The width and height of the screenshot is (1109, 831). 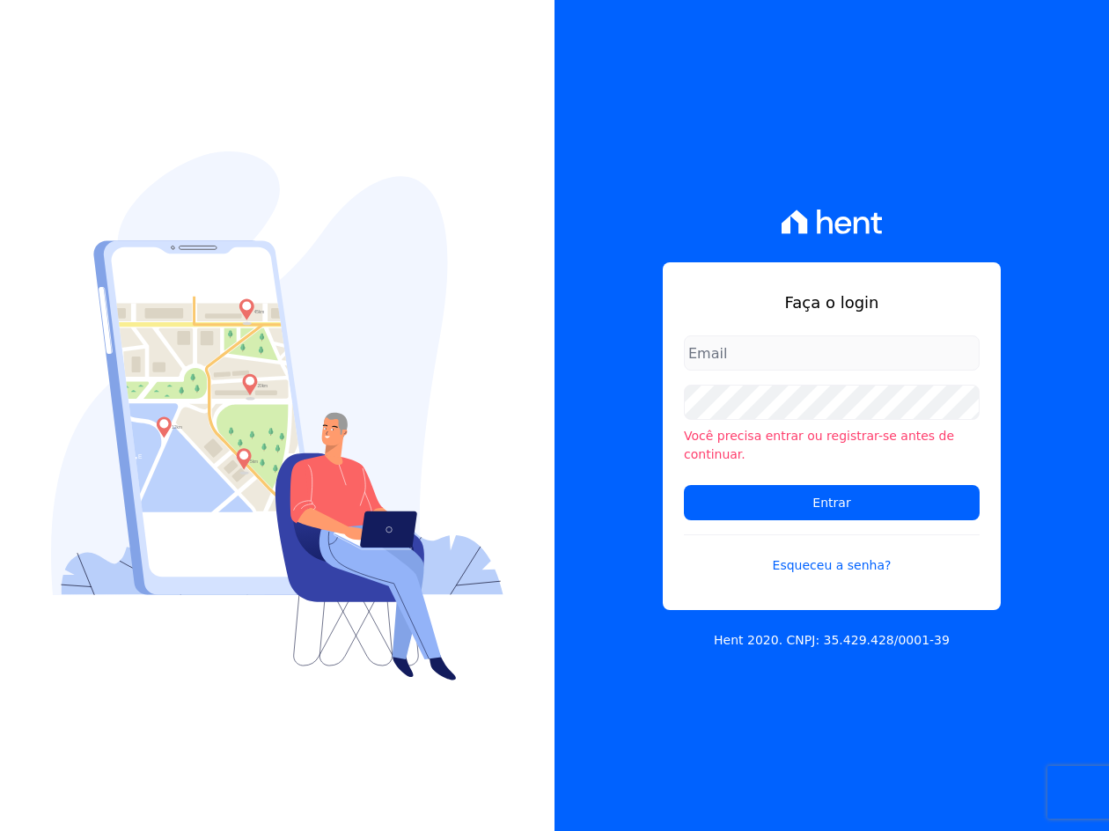 What do you see at coordinates (832, 503) in the screenshot?
I see `input: Entrar` at bounding box center [832, 503].